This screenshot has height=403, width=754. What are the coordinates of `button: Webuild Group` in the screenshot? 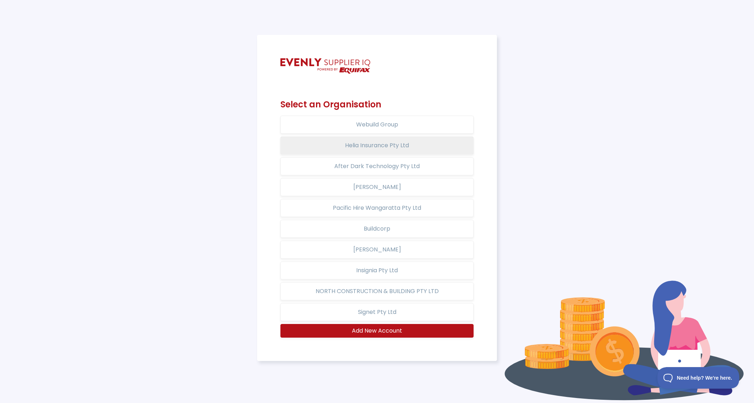 It's located at (377, 125).